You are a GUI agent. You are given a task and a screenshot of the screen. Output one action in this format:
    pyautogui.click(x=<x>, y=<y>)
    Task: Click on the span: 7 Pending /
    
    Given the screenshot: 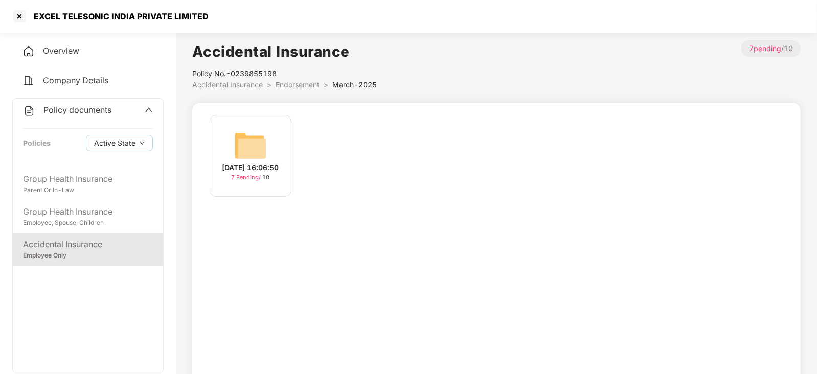 What is the action you would take?
    pyautogui.click(x=247, y=177)
    